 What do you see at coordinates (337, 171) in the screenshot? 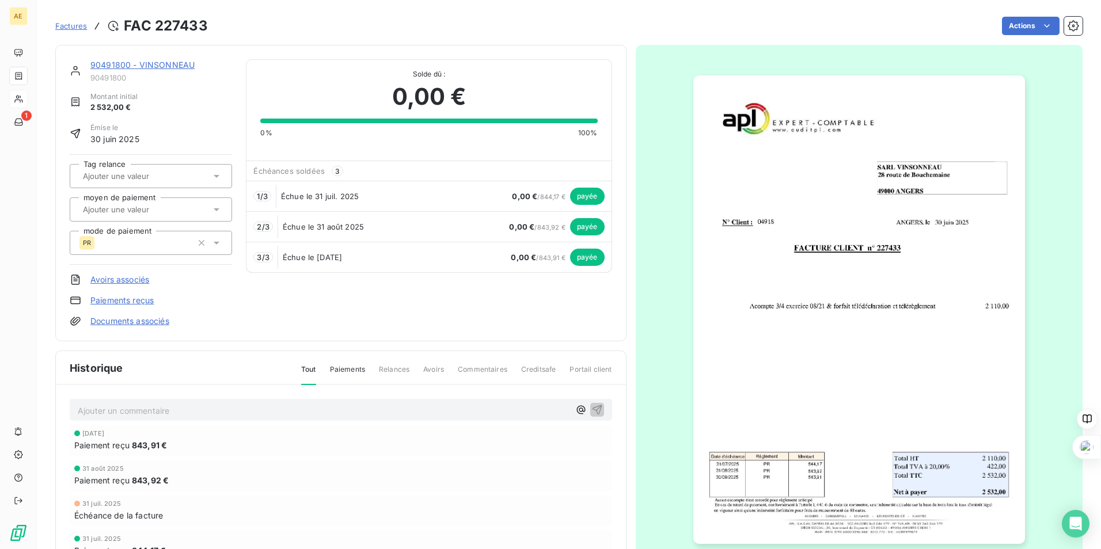
I see `span: 3` at bounding box center [337, 171].